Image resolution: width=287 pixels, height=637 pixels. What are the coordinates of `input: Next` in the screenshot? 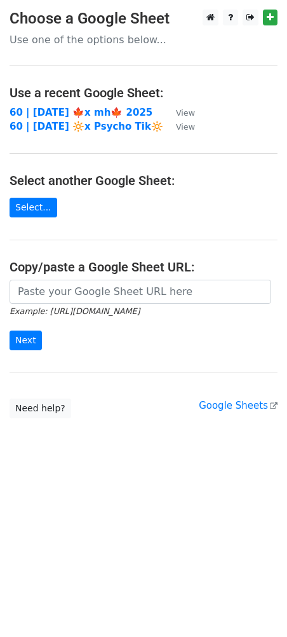 It's located at (25, 340).